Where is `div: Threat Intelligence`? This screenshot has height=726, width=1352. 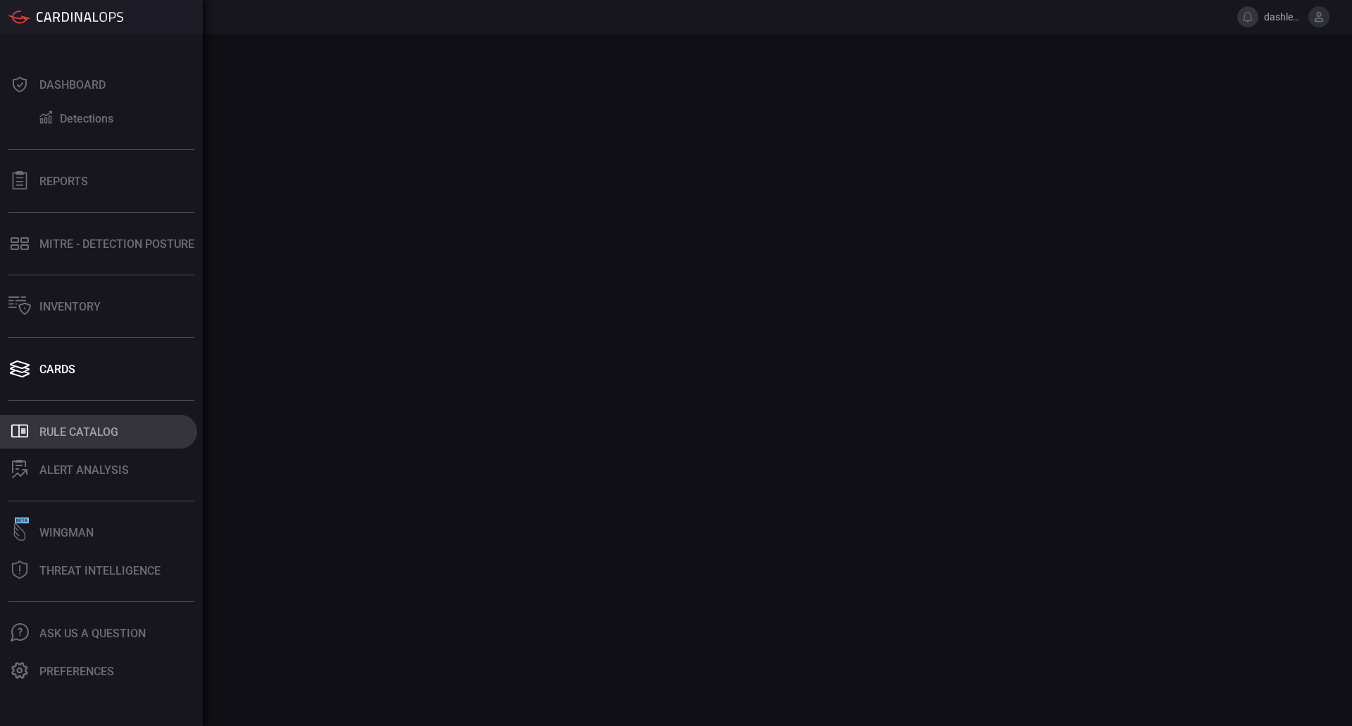
div: Threat Intelligence is located at coordinates (100, 570).